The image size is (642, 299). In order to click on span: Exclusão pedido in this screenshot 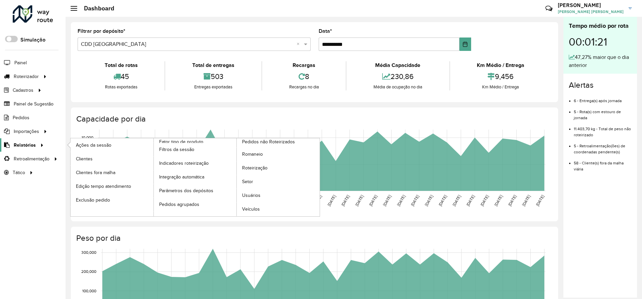, I will do `click(93, 200)`.